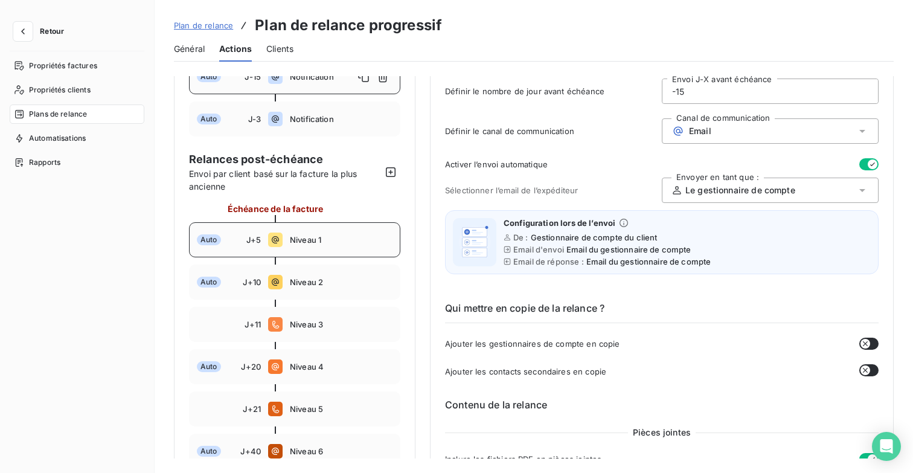 Image resolution: width=913 pixels, height=473 pixels. I want to click on img: illustration helper email, so click(475, 242).